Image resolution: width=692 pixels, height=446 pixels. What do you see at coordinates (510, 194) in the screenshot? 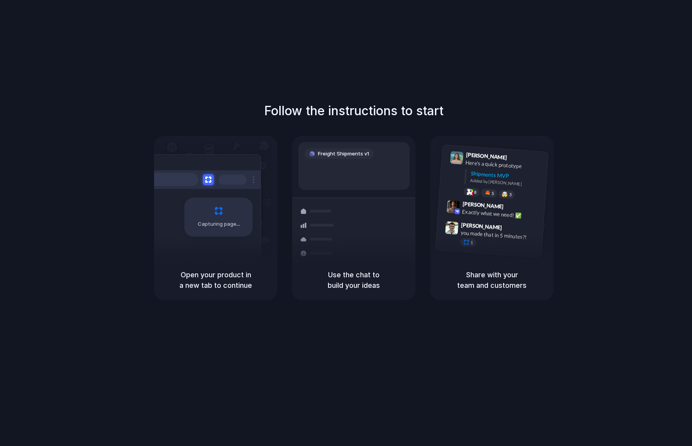
I see `span: 3` at bounding box center [510, 194].